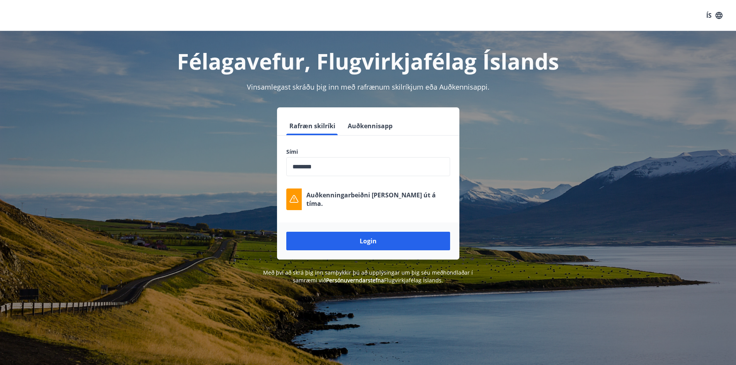  I want to click on button: Auðkennisapp, so click(370, 126).